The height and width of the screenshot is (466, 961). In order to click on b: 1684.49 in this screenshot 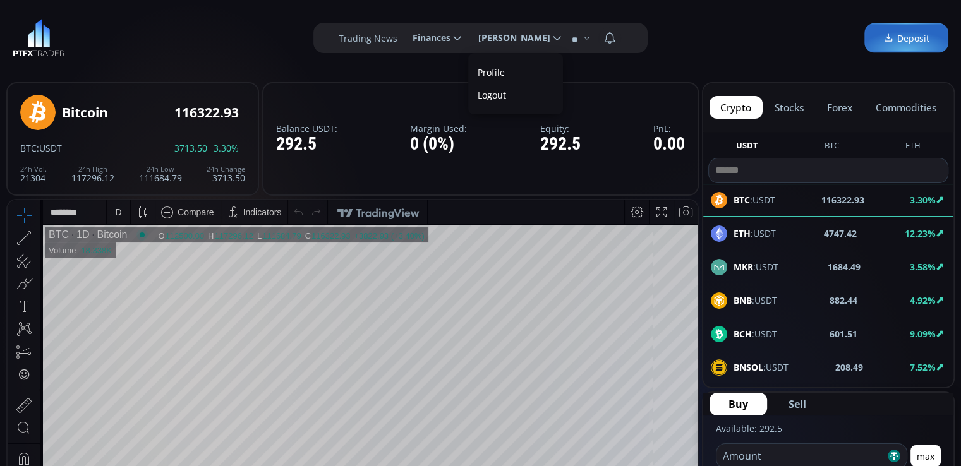, I will do `click(844, 267)`.